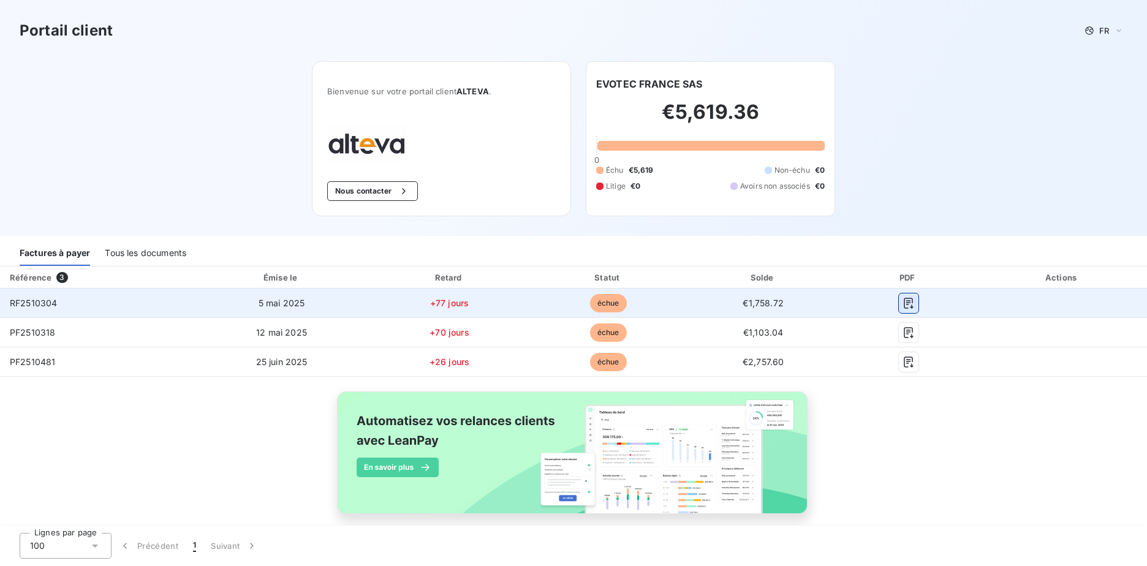  Describe the element at coordinates (615, 170) in the screenshot. I see `span: Échu` at that location.